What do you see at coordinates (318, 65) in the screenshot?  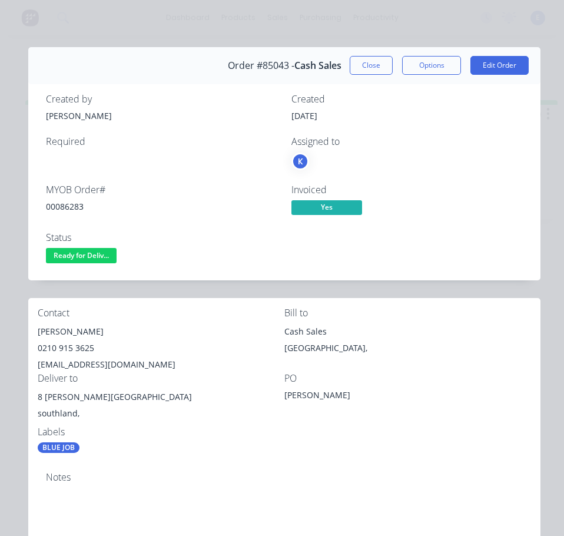 I see `span: Cash Sales` at bounding box center [318, 65].